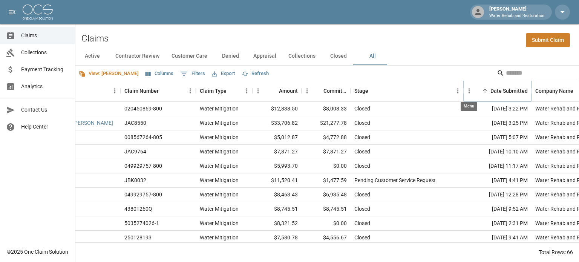 The image size is (579, 262). What do you see at coordinates (326, 123) in the screenshot?
I see `div: $21,277.78` at bounding box center [326, 123].